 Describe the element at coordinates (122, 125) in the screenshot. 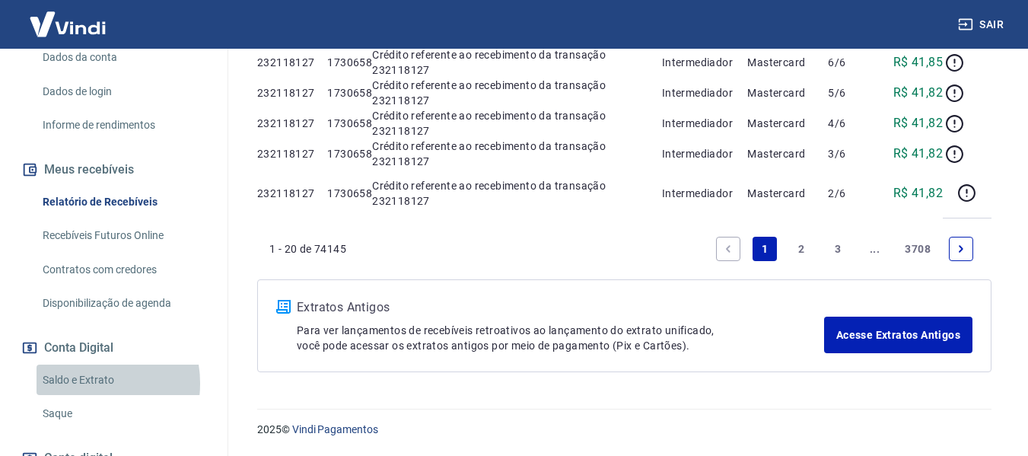

I see `a: Informe de rendimentos` at that location.